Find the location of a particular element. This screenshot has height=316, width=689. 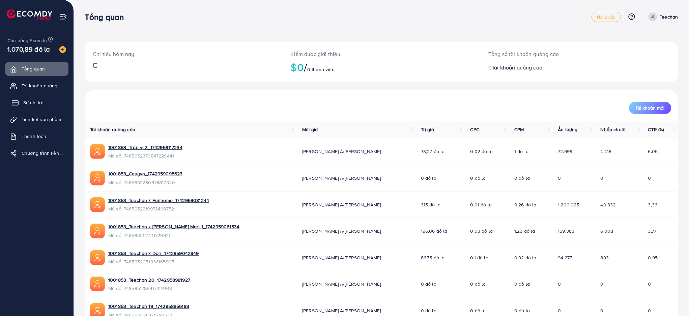

font: 159.383 is located at coordinates (566, 231).